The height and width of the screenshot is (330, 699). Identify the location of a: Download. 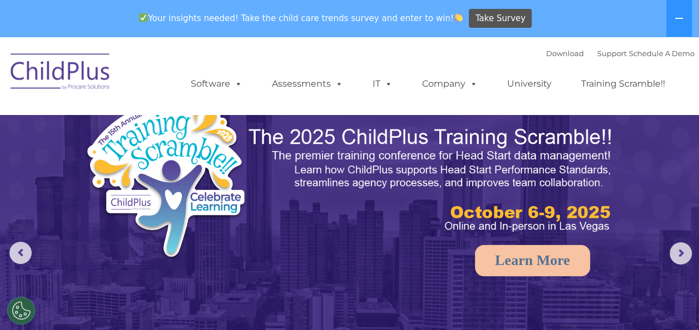
(565, 53).